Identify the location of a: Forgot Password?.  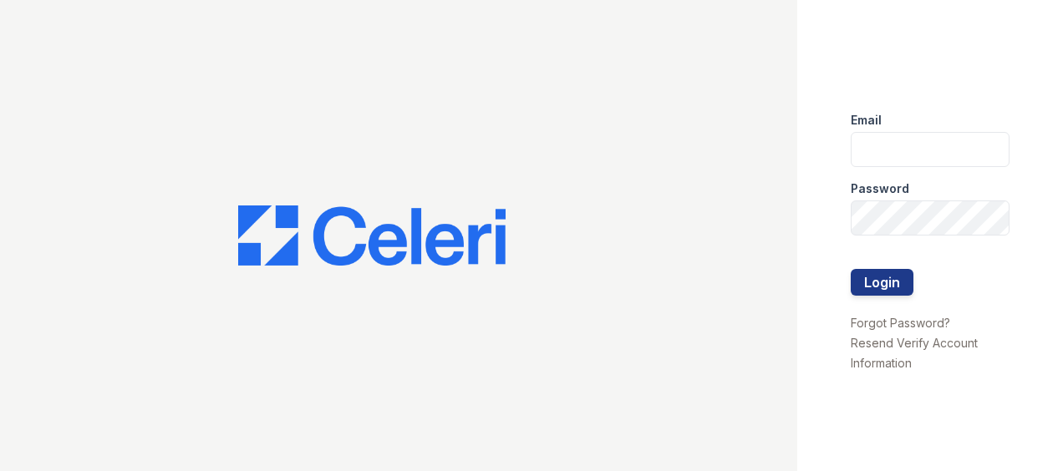
(900, 322).